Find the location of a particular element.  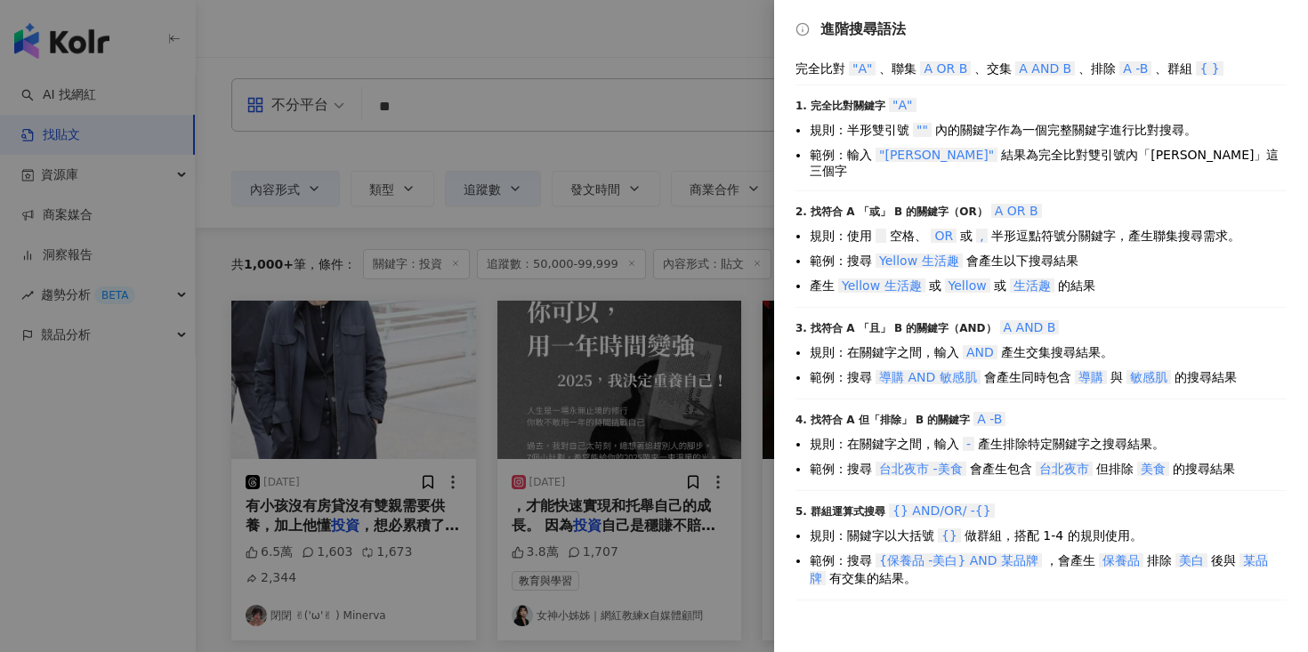

div: 5. 群組運算式搜尋 is located at coordinates (1041, 511).